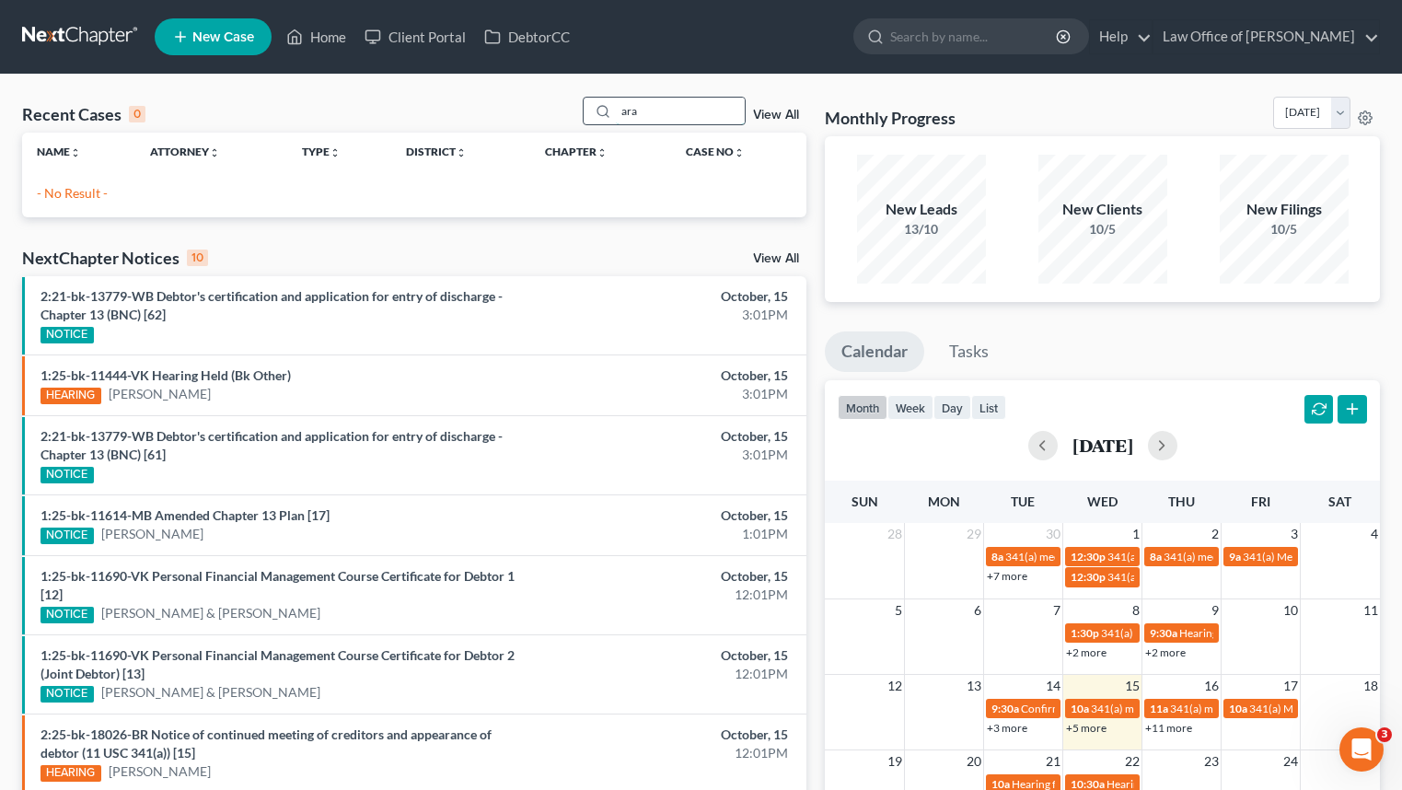  What do you see at coordinates (415, 37) in the screenshot?
I see `a: Client Portal` at bounding box center [415, 37].